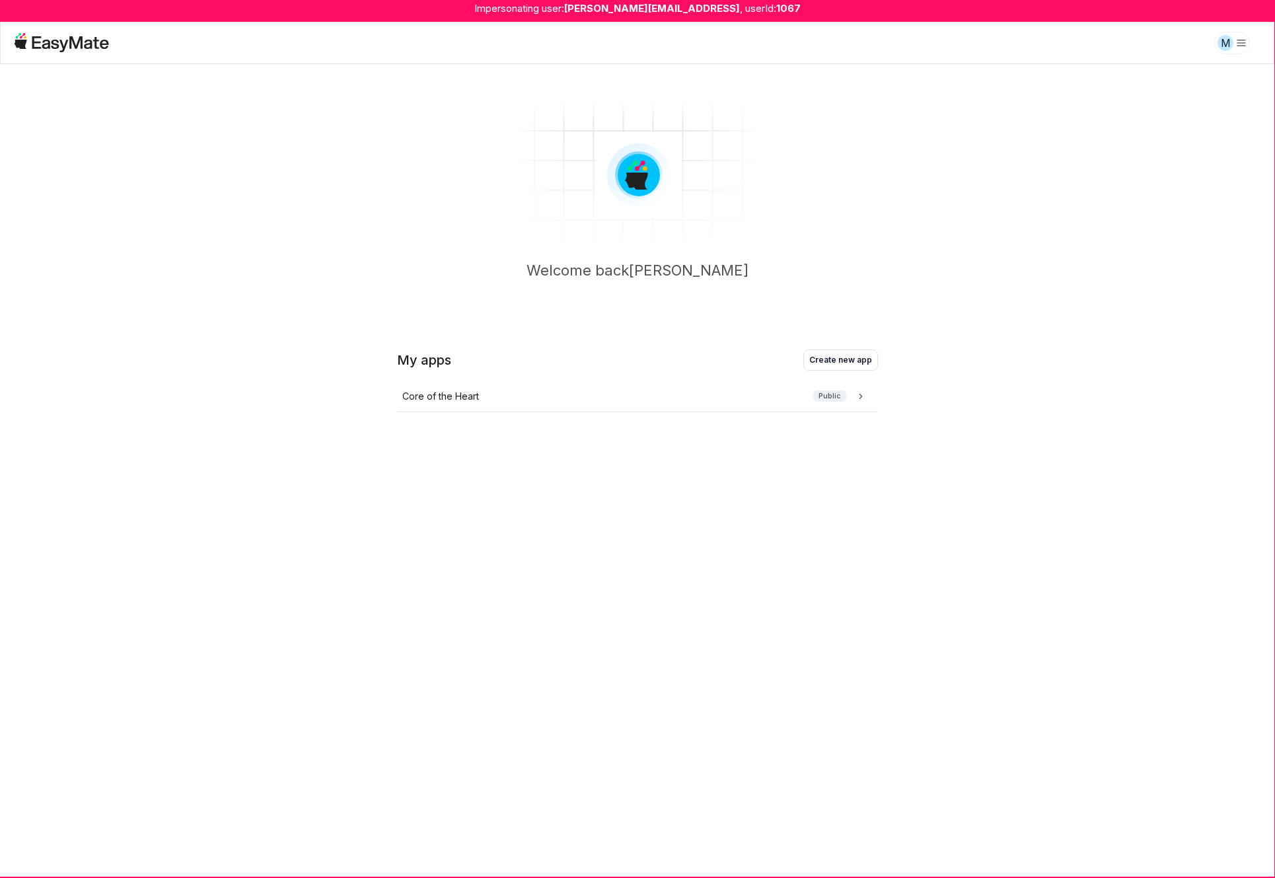 This screenshot has height=878, width=1275. I want to click on button: Create new app, so click(840, 360).